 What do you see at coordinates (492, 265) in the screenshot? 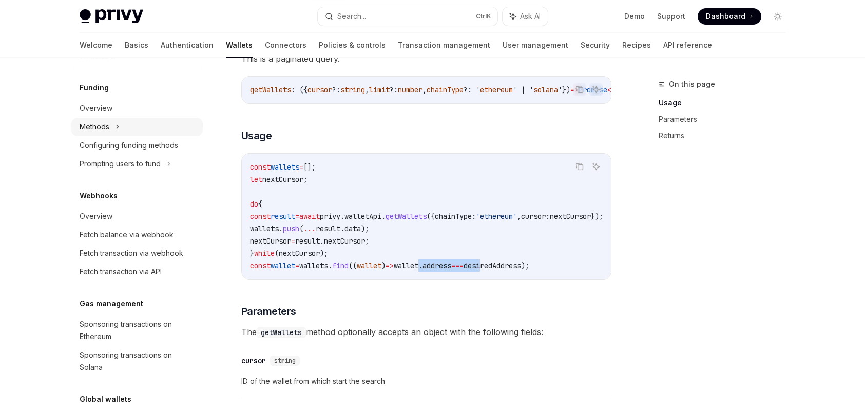
I see `span: desiredAddress` at bounding box center [492, 265].